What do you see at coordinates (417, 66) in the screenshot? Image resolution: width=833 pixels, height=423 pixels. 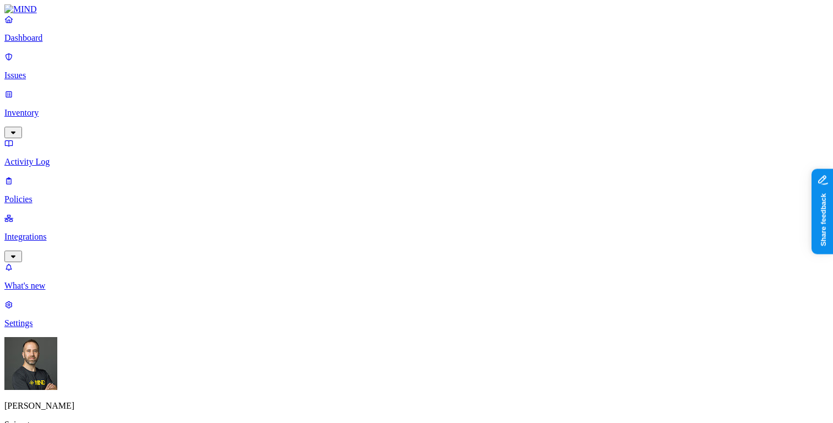 I see `a: Issues` at bounding box center [417, 66].